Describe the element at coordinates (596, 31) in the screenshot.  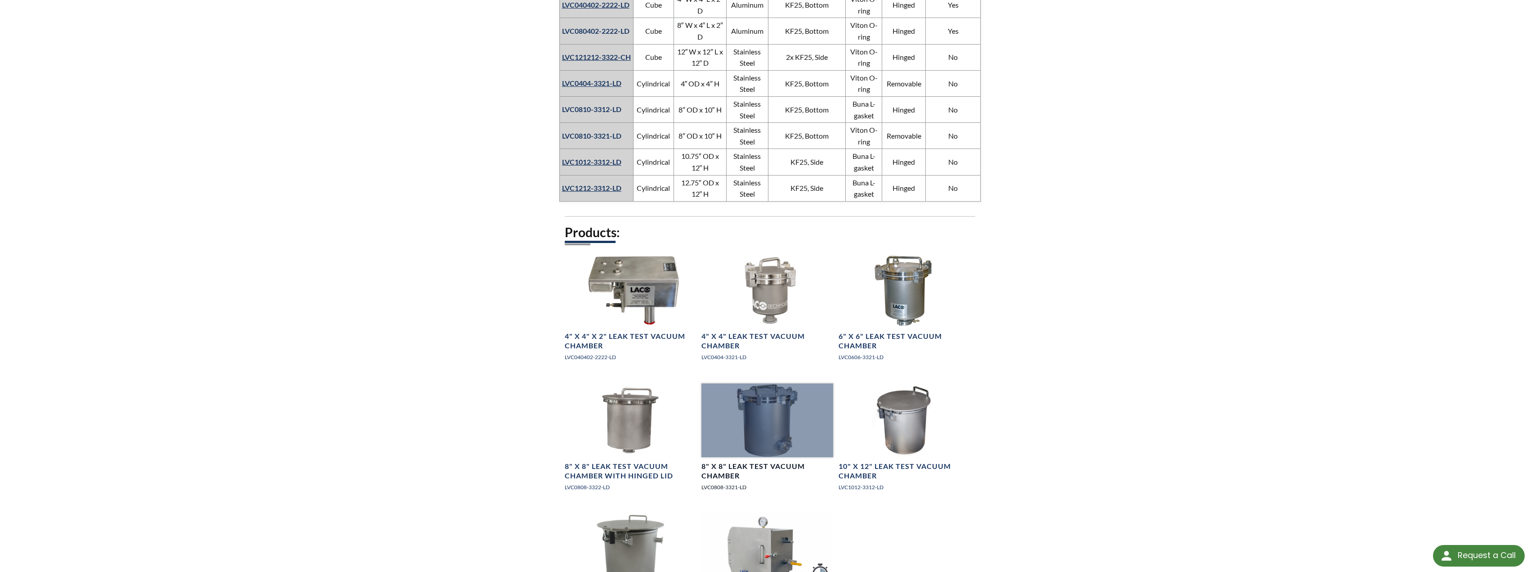
I see `th: LVC080402-2222-LD` at that location.